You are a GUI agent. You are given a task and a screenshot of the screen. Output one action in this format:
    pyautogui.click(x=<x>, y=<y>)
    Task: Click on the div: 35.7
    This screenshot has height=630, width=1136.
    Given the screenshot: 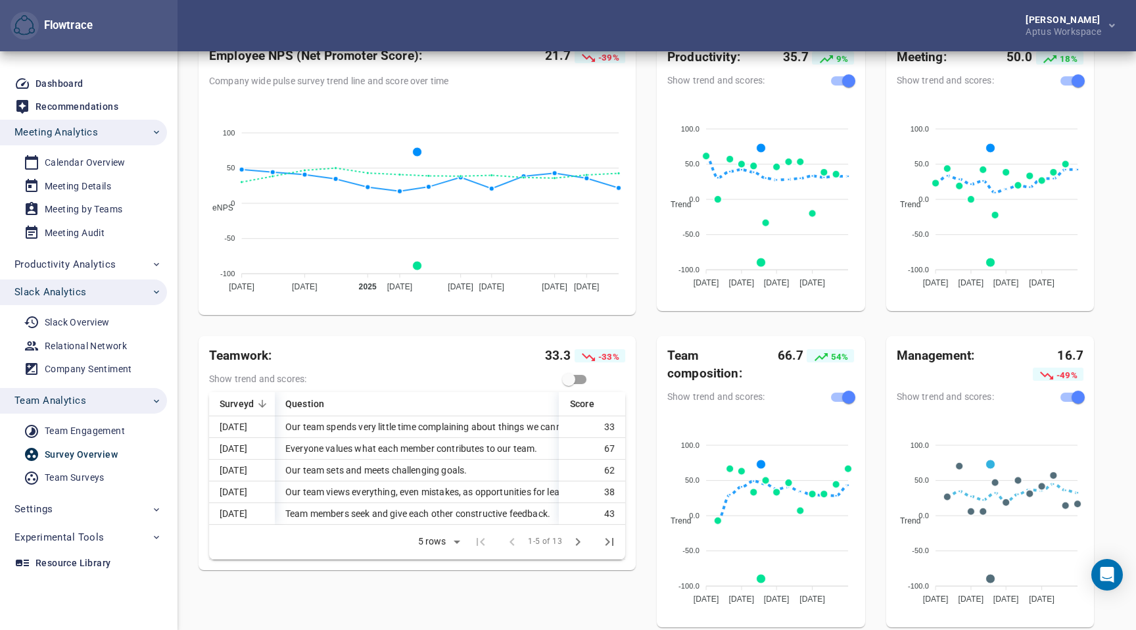 What is the action you would take?
    pyautogui.click(x=815, y=57)
    